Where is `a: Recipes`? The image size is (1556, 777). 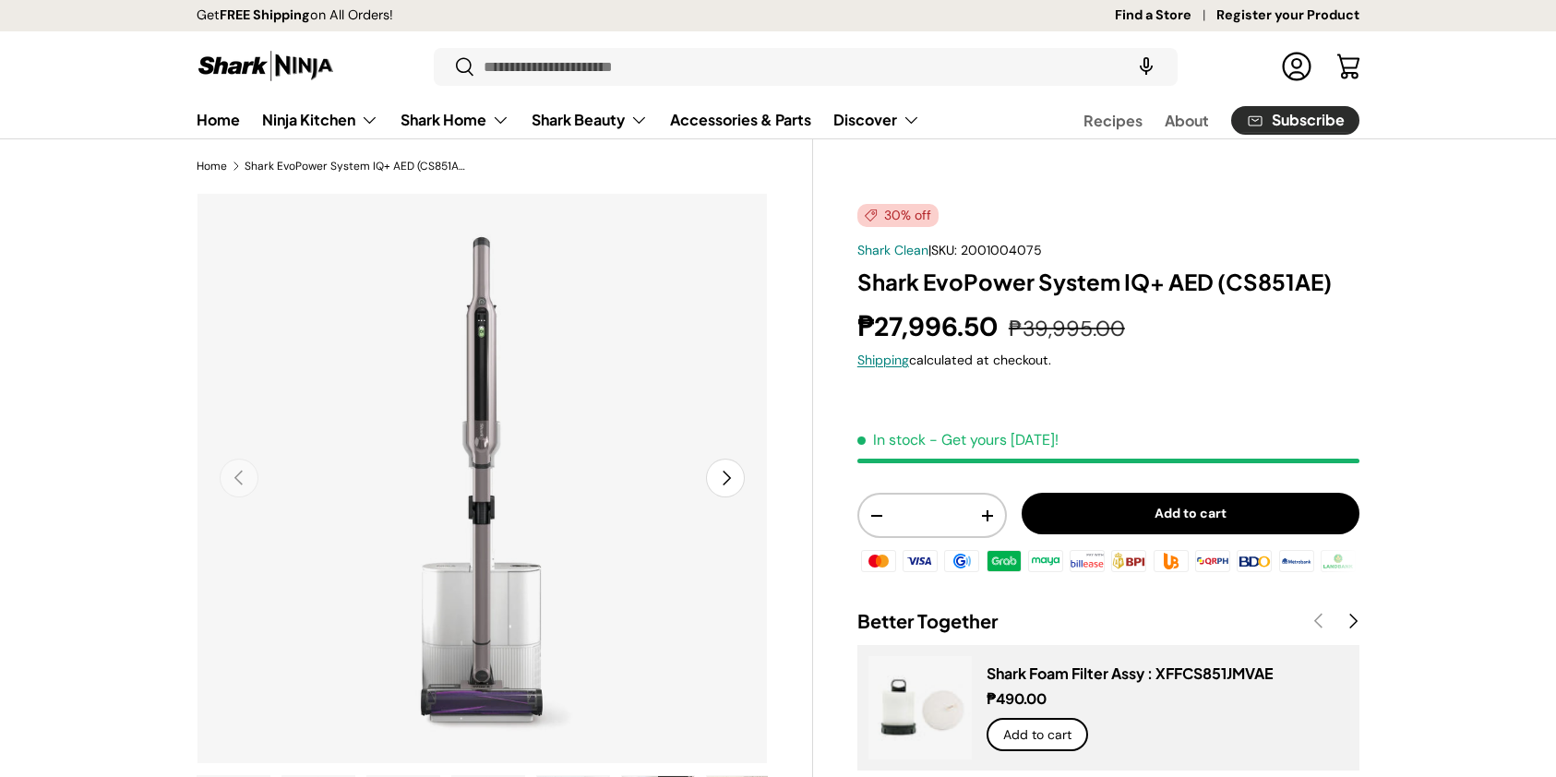 a: Recipes is located at coordinates (1113, 120).